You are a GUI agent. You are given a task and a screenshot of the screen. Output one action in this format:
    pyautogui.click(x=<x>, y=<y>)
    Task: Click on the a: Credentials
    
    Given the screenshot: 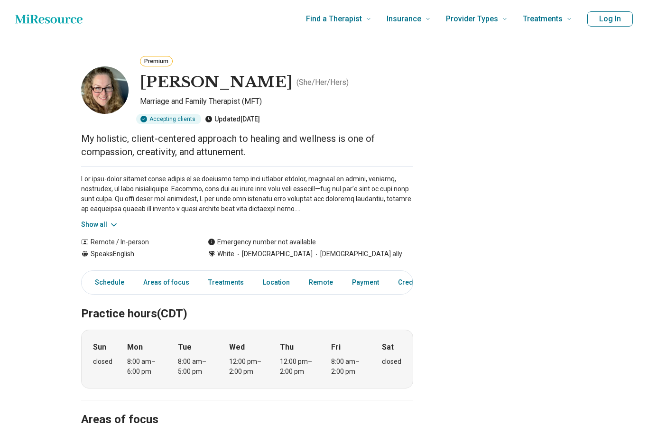 What is the action you would take?
    pyautogui.click(x=416, y=282)
    